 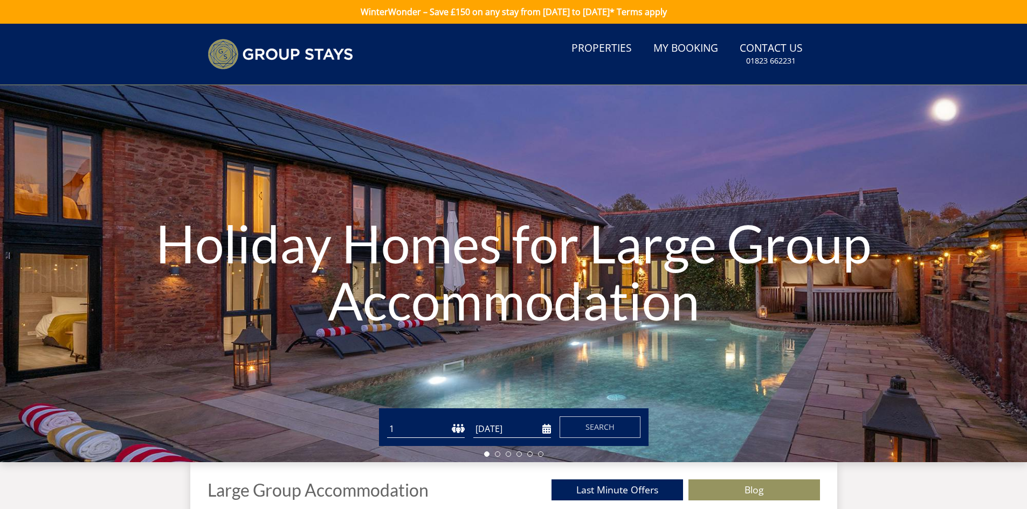 What do you see at coordinates (514, 272) in the screenshot?
I see `h1: Holiday Homes for Large Group Accommodation` at bounding box center [514, 272].